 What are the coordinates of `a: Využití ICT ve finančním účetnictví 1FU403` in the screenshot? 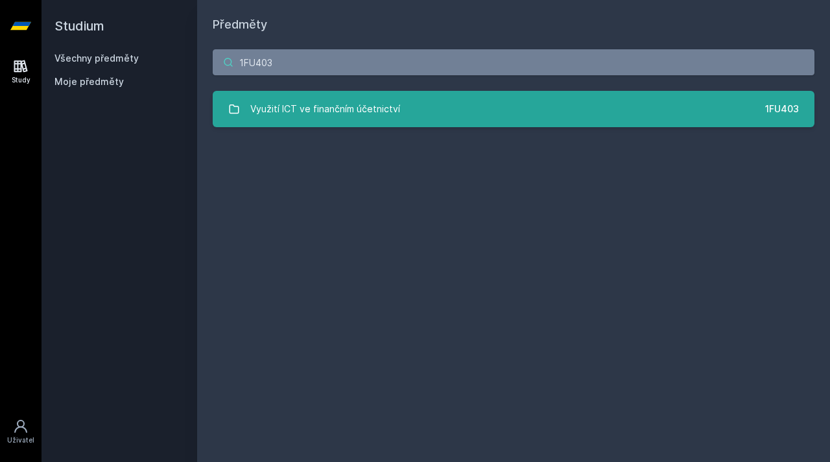 It's located at (514, 109).